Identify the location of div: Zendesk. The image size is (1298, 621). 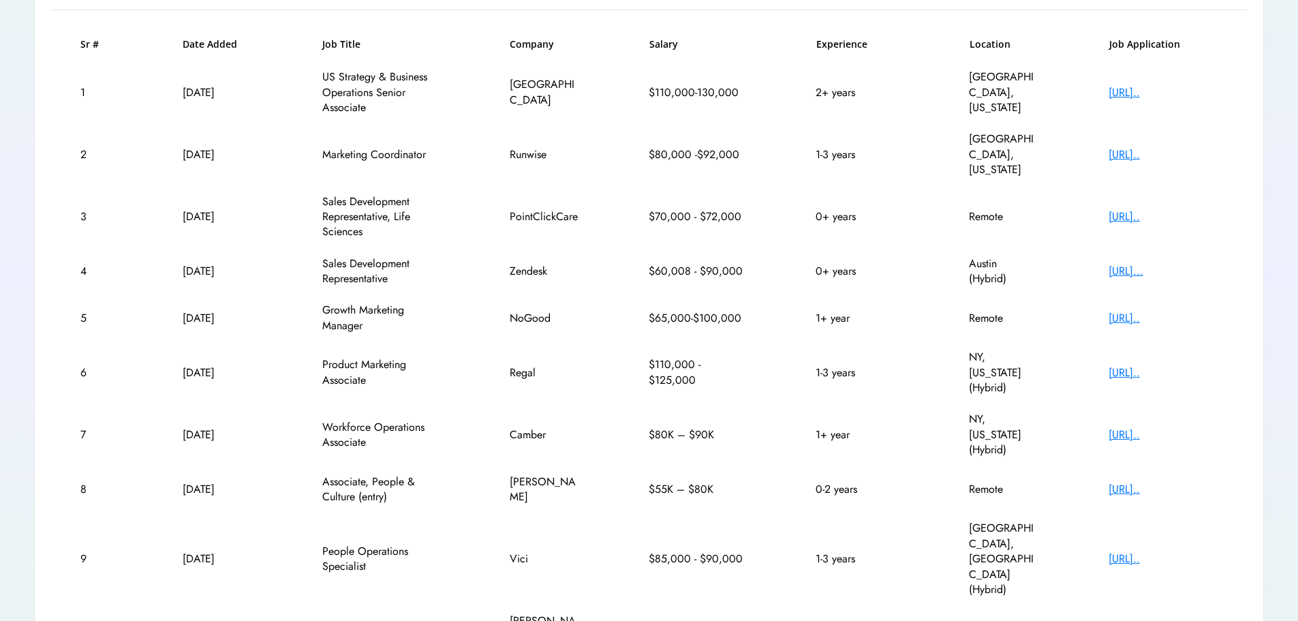
(544, 271).